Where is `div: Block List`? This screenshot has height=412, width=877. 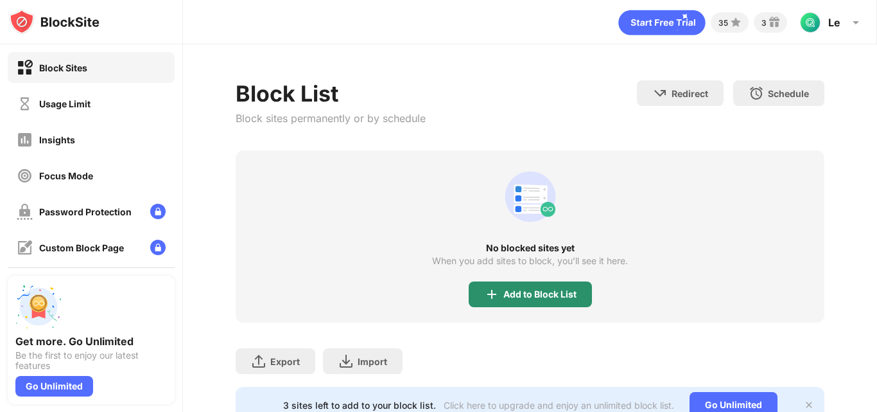
div: Block List is located at coordinates (331, 93).